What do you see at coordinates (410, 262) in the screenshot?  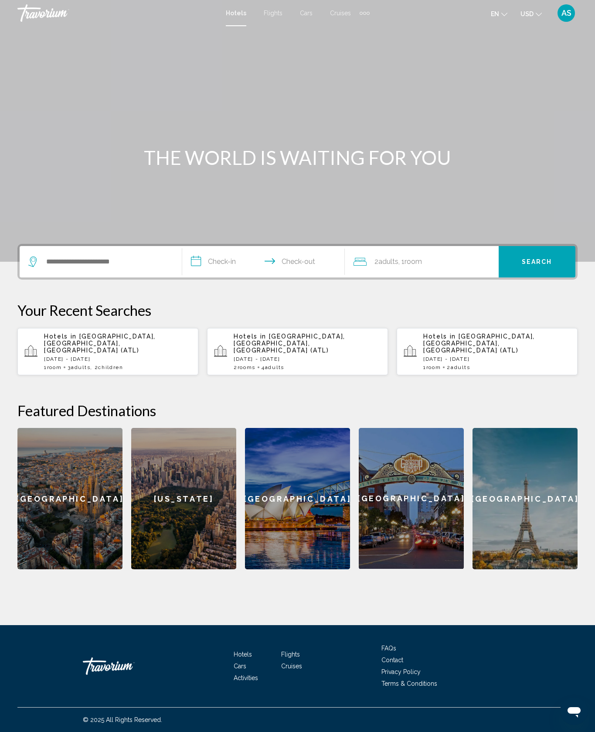 I see `span: , 1` at bounding box center [410, 262].